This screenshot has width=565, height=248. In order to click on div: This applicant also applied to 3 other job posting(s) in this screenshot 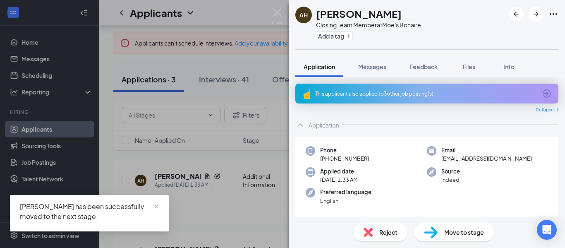, I will do `click(426, 93)`.